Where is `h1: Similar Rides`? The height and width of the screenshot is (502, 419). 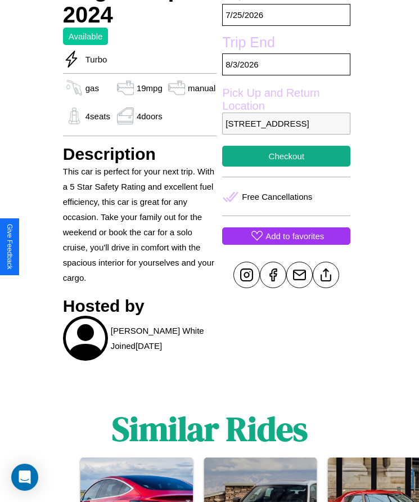 h1: Similar Rides is located at coordinates (210, 429).